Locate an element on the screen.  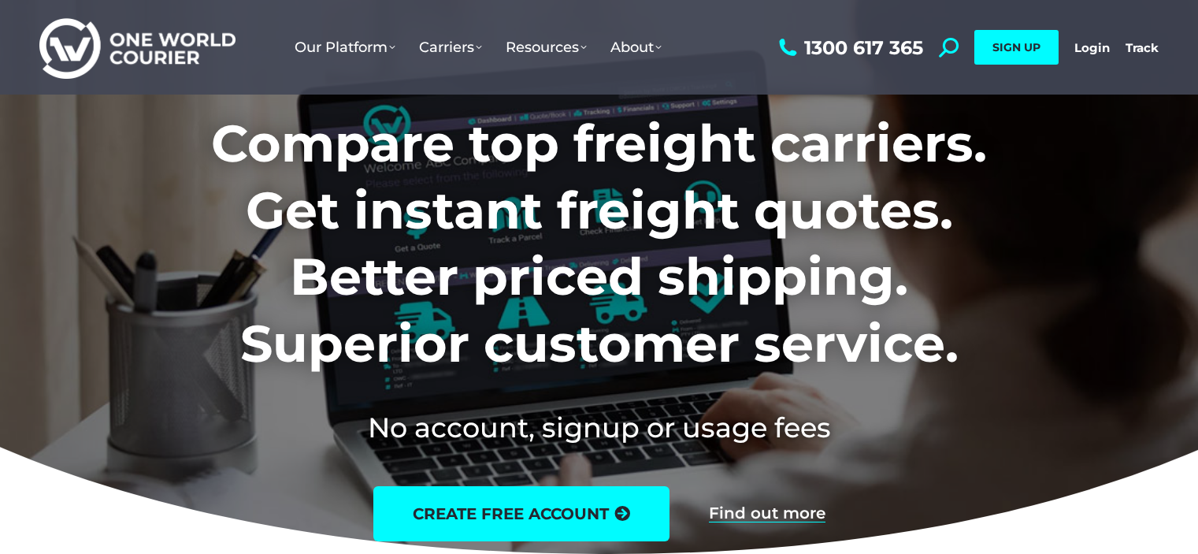
h1: Compare top freight carriers. Get instant freight quotes. Better priced shipping. Superior custom... is located at coordinates (599, 243).